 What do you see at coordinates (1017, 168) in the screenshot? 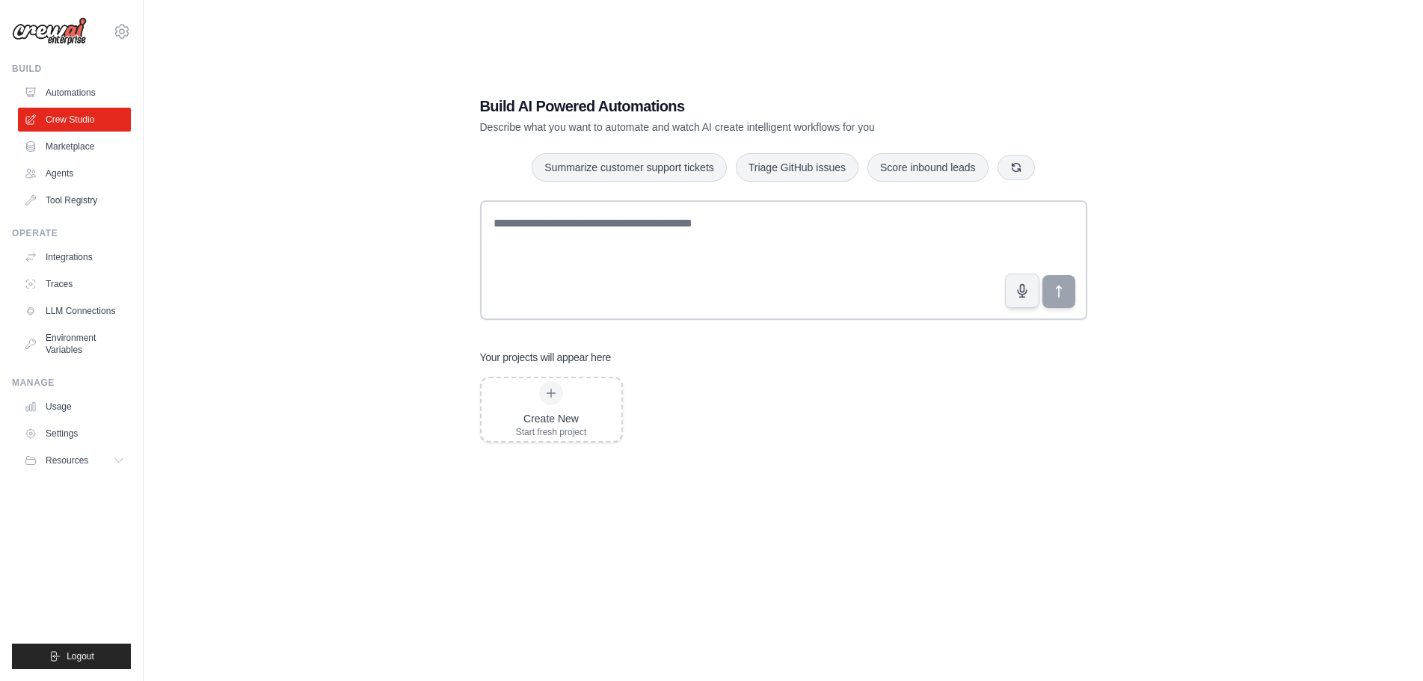
I see `button: Get new suggestions` at bounding box center [1017, 168].